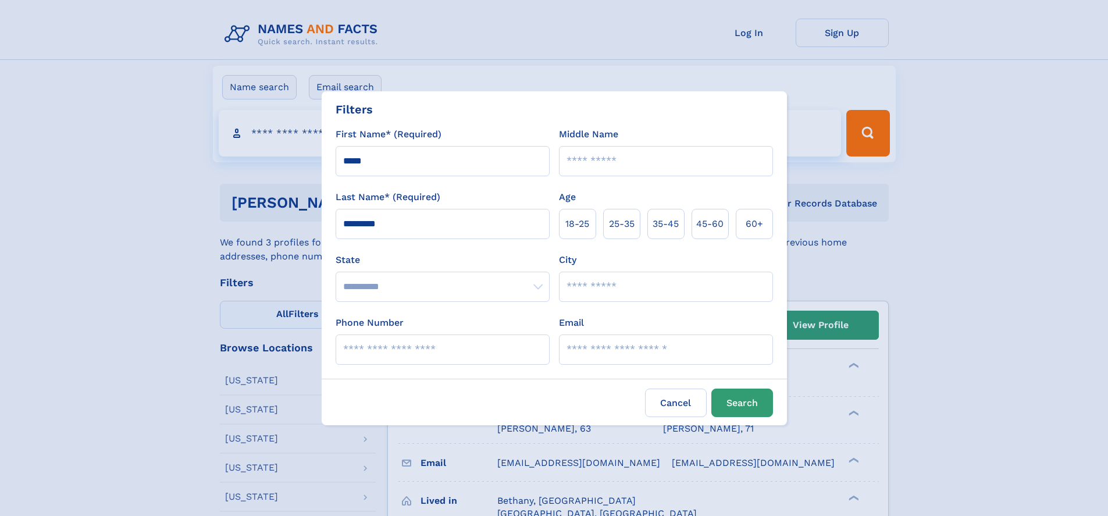  Describe the element at coordinates (676, 403) in the screenshot. I see `label: Cancel` at that location.